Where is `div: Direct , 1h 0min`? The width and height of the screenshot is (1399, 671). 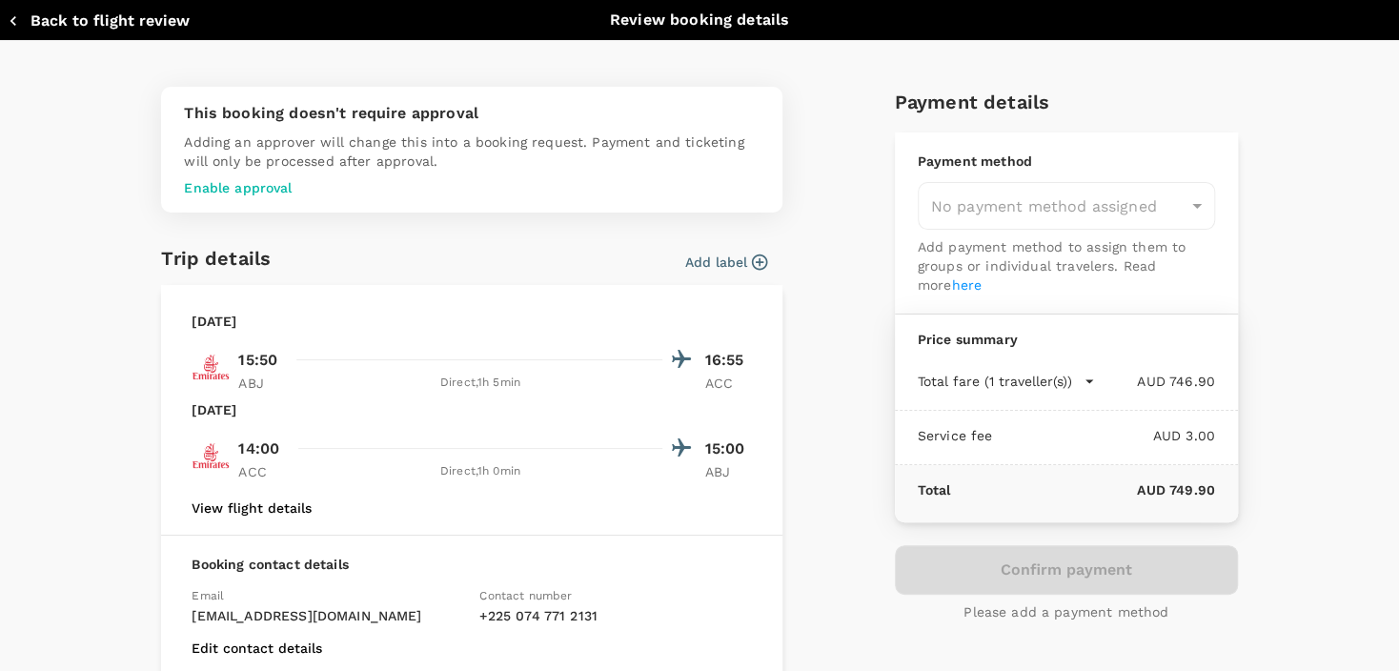 div: Direct , 1h 0min is located at coordinates (479, 472).